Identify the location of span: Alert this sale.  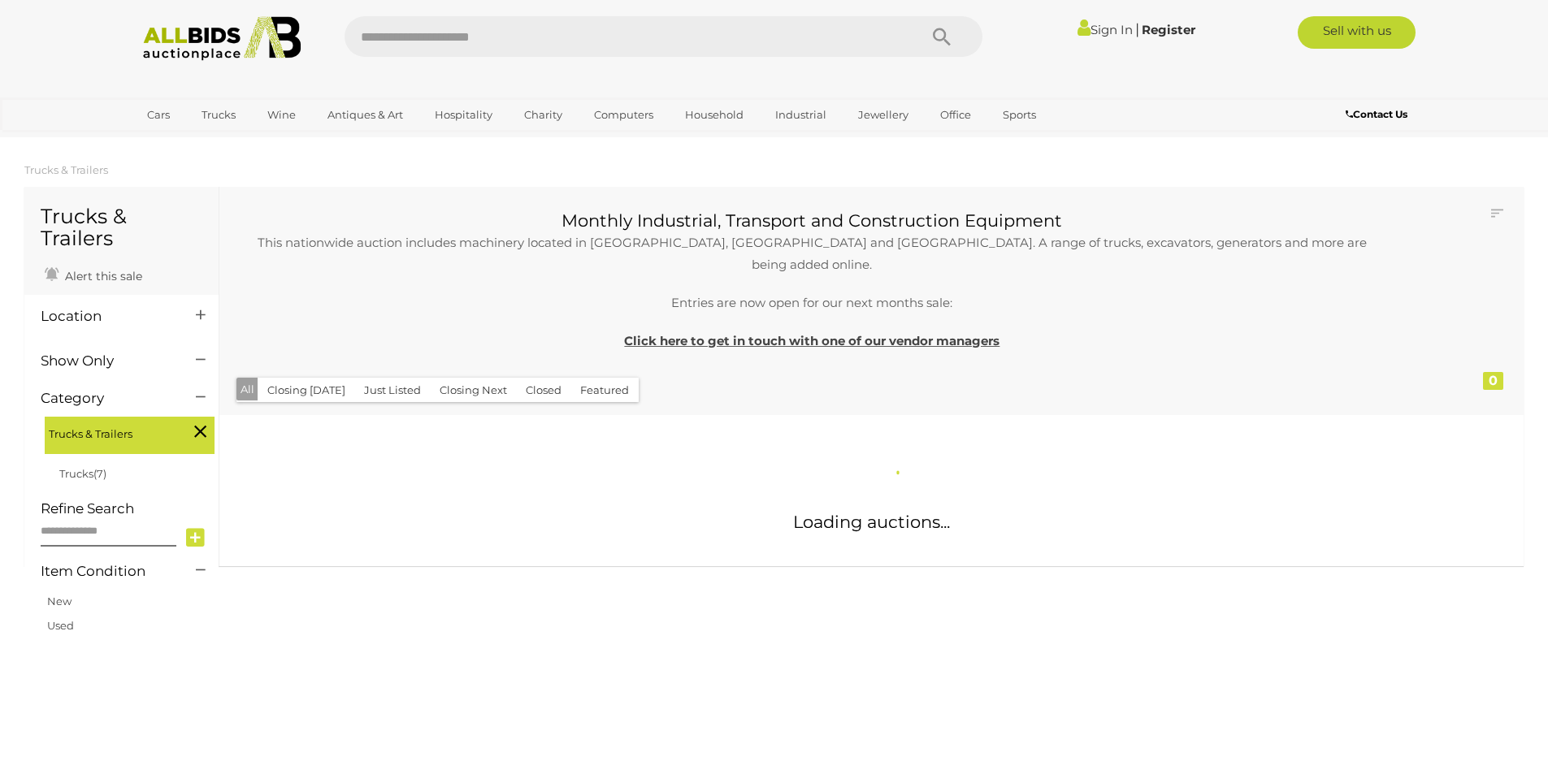
(102, 276).